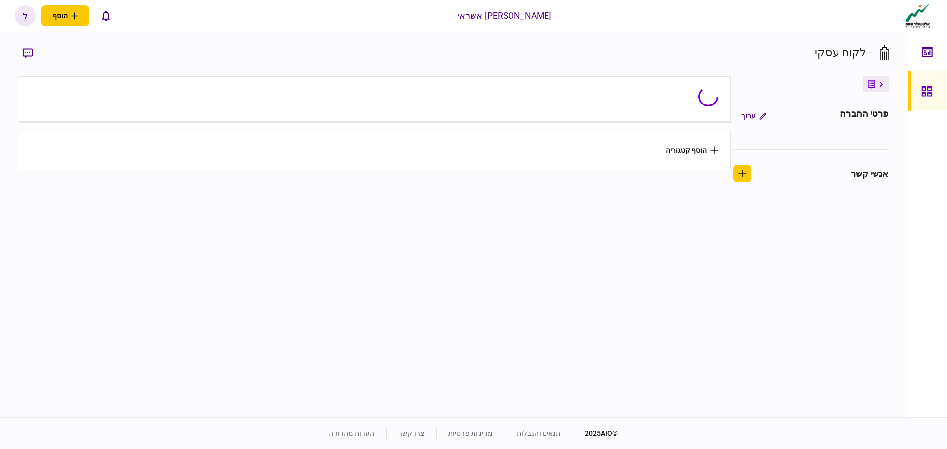 This screenshot has height=449, width=947. I want to click on div: - לקוח עסקי, so click(843, 52).